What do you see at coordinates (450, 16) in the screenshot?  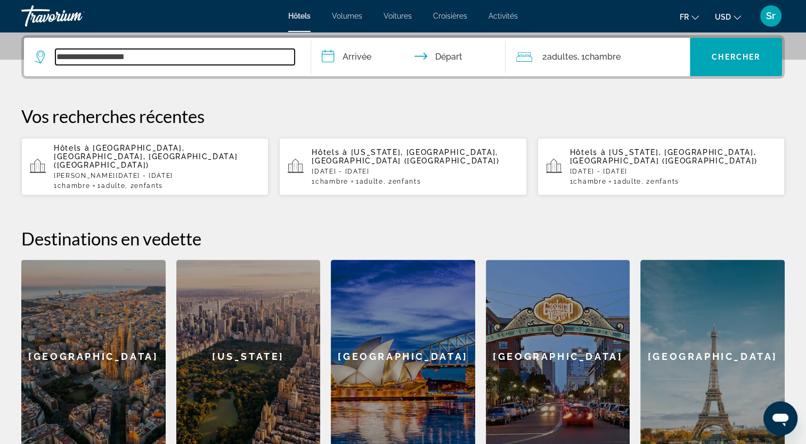 I see `a: Croisières` at bounding box center [450, 16].